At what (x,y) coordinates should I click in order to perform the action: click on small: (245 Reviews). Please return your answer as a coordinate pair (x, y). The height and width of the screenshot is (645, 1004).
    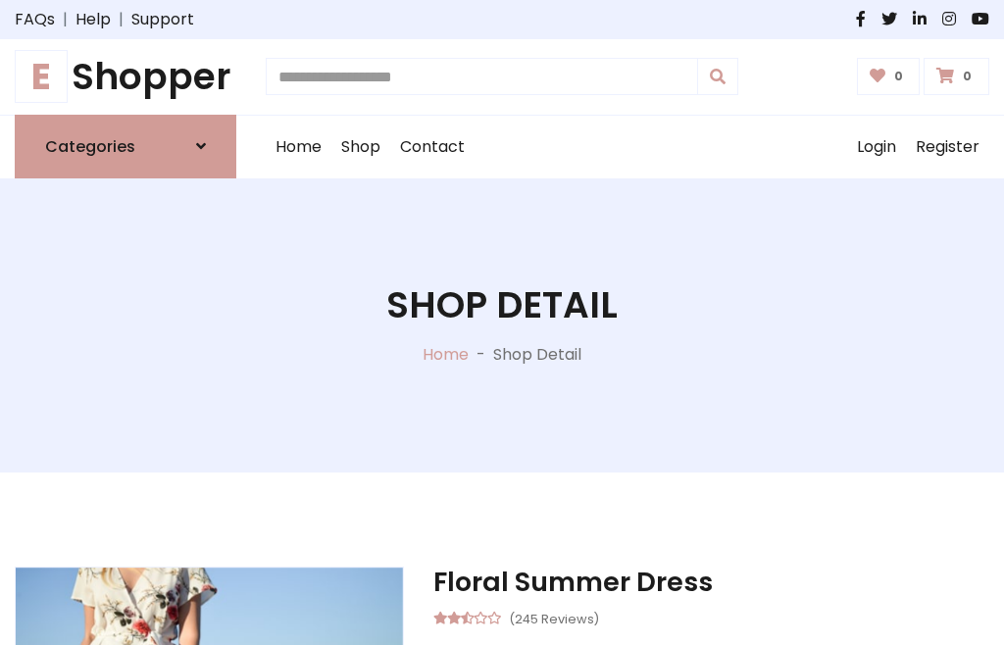
    Looking at the image, I should click on (554, 618).